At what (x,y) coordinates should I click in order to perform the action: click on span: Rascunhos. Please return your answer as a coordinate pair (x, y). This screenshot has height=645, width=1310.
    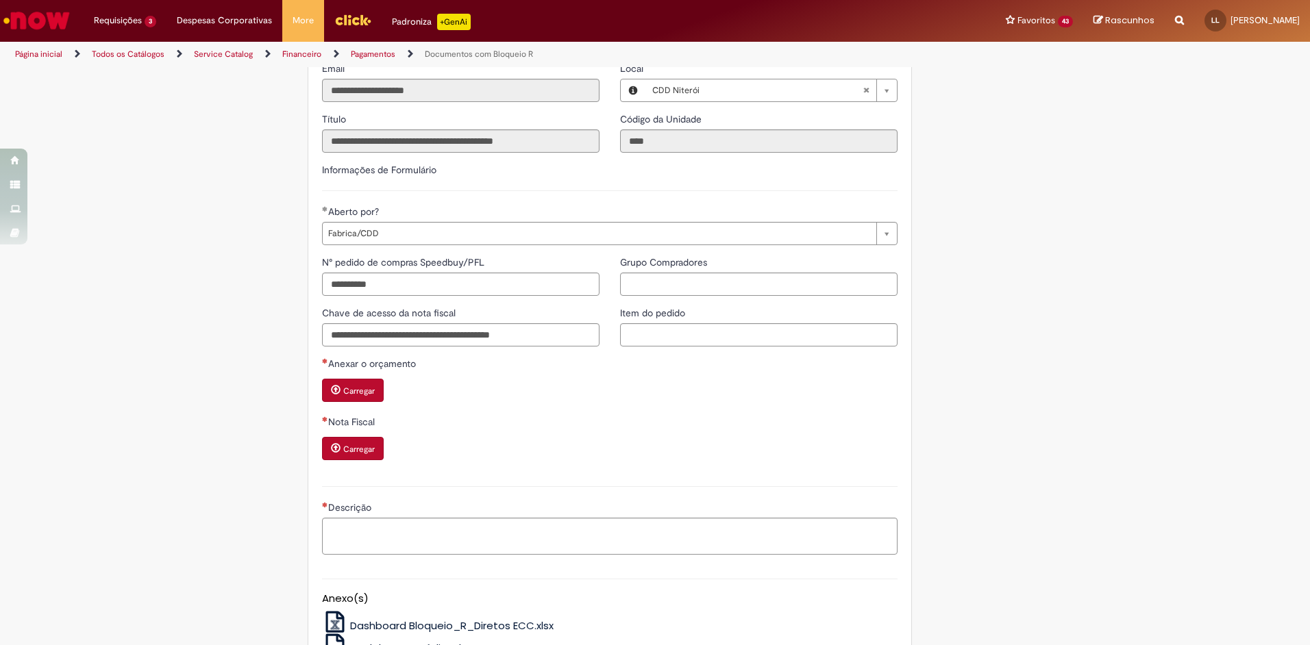
    Looking at the image, I should click on (1129, 20).